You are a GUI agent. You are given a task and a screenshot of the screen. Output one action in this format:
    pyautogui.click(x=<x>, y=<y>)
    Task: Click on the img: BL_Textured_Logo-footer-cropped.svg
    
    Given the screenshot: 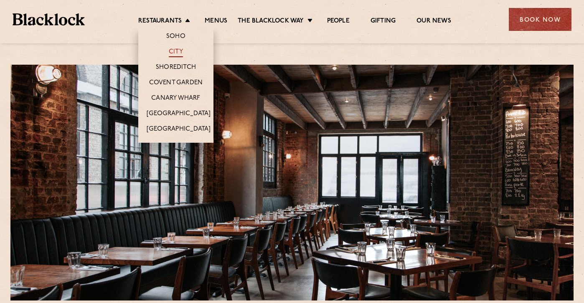 What is the action you would take?
    pyautogui.click(x=48, y=19)
    